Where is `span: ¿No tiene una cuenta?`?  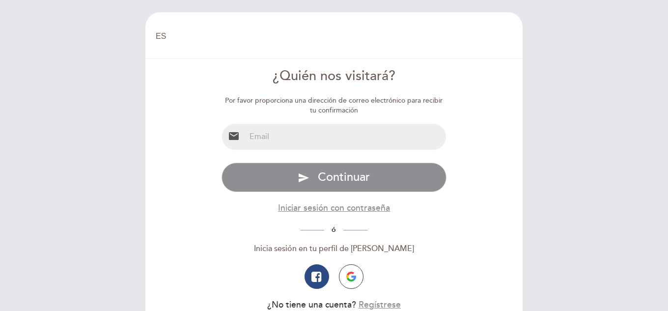 span: ¿No tiene una cuenta? is located at coordinates (311, 305).